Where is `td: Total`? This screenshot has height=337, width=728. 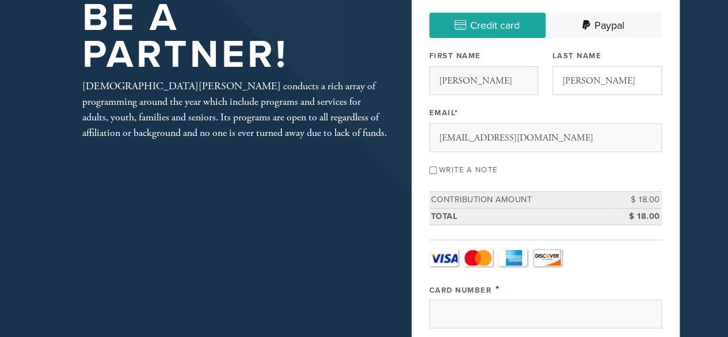
td: Total is located at coordinates (520, 216).